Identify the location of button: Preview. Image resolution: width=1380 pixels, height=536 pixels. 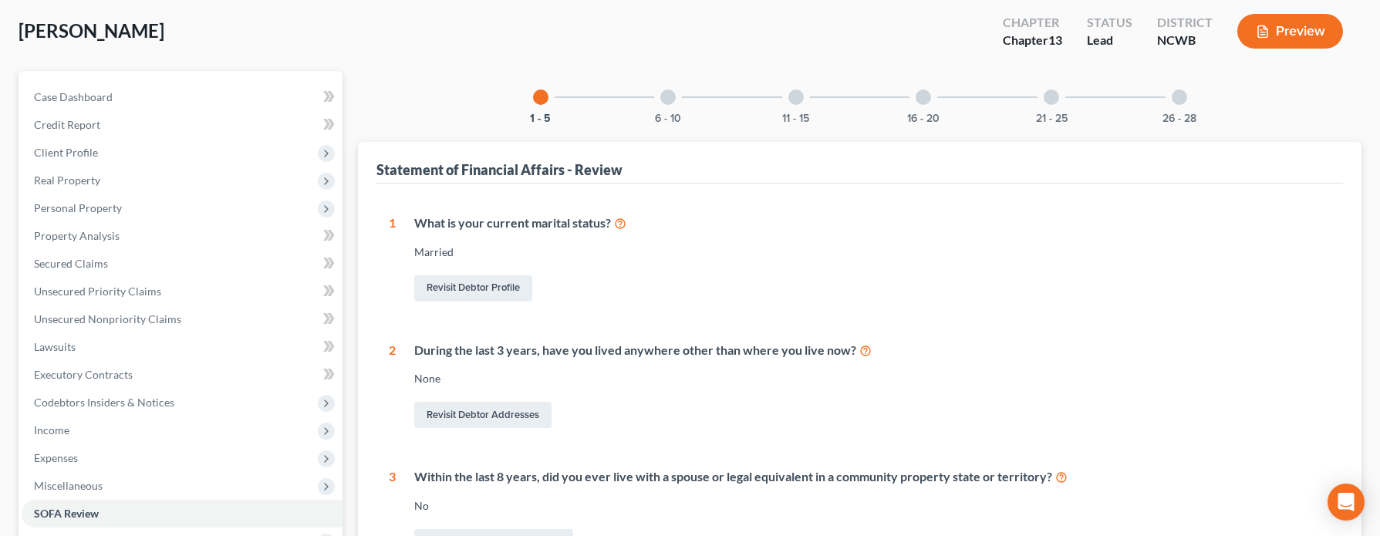
(1290, 31).